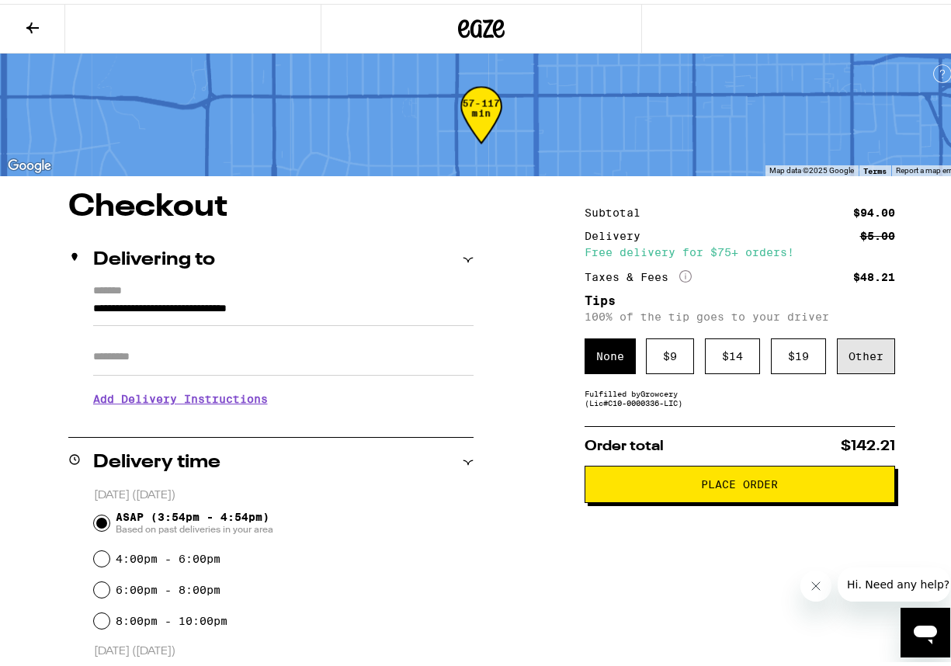  Describe the element at coordinates (875, 167) in the screenshot. I see `a: Terms` at that location.